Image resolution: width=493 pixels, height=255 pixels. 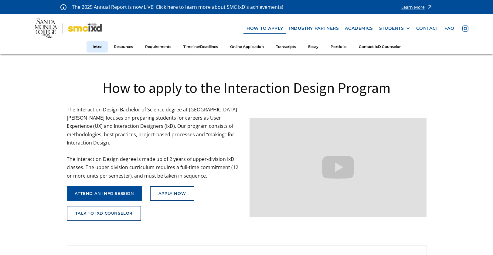 I want to click on a: Apply Now, so click(x=172, y=194).